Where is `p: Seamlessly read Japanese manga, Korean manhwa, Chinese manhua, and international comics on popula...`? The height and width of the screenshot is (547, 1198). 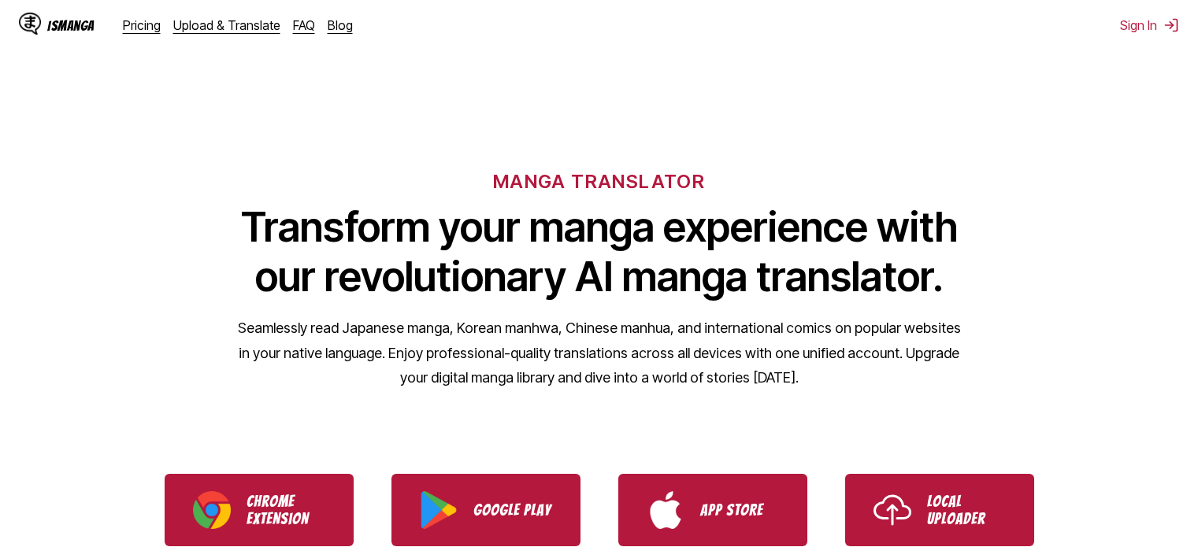 p: Seamlessly read Japanese manga, Korean manhwa, Chinese manhua, and international comics on popula... is located at coordinates (599, 353).